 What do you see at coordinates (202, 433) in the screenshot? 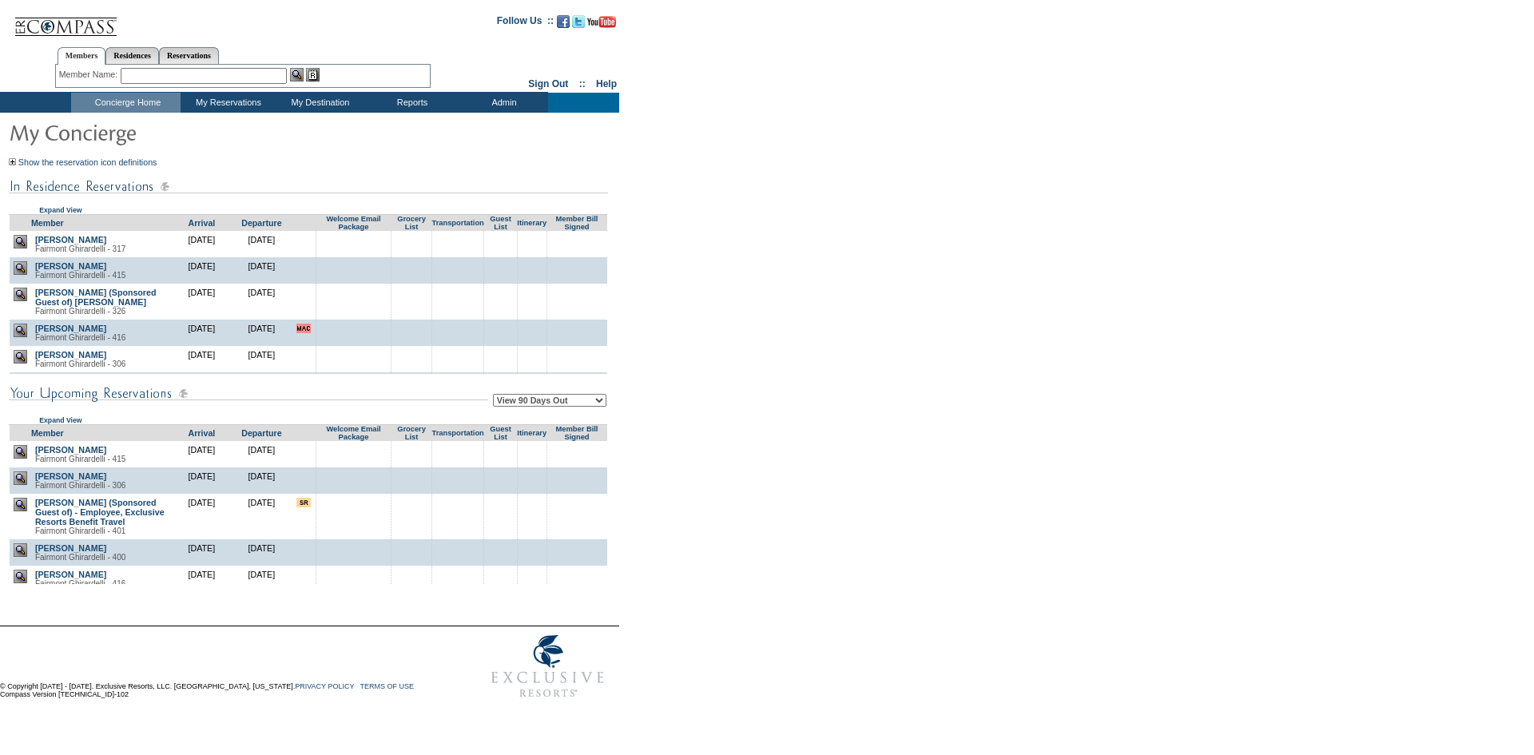
I see `a: Arrival` at bounding box center [202, 433].